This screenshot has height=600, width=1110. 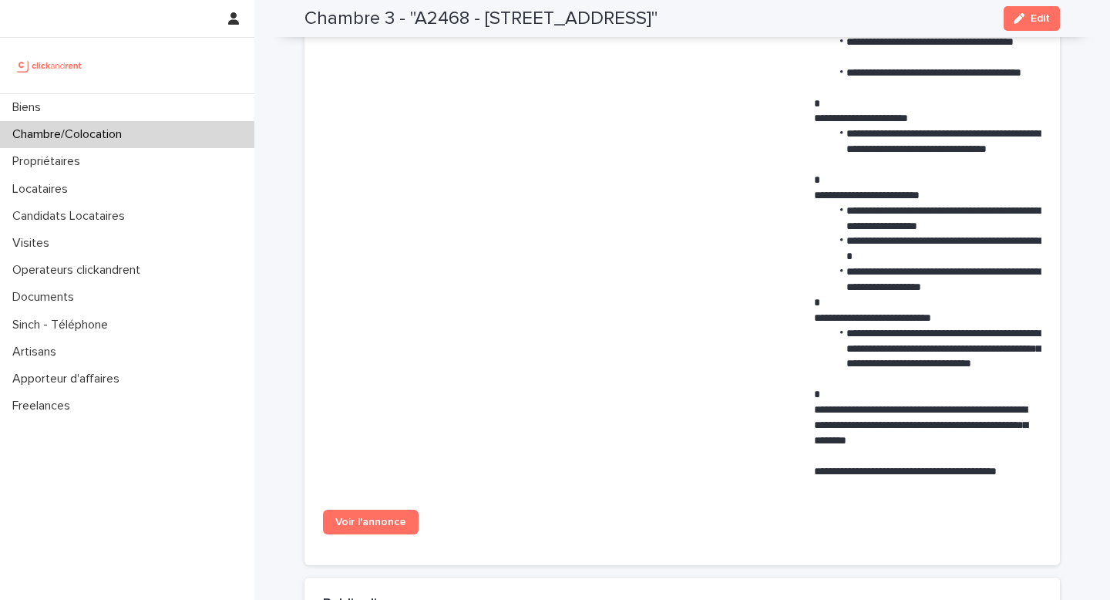 I want to click on span: Edit, so click(x=1040, y=18).